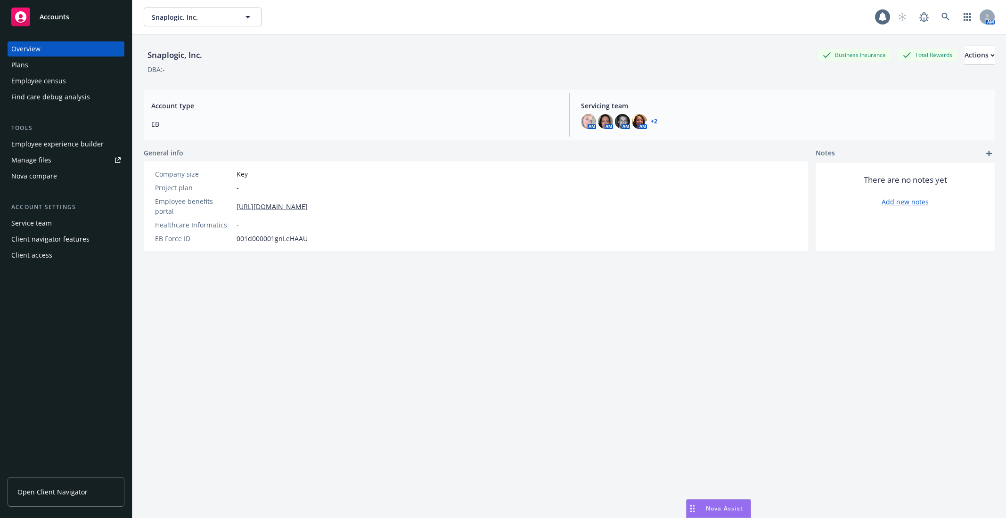 The height and width of the screenshot is (518, 1006). What do you see at coordinates (967, 17) in the screenshot?
I see `a: Switch app` at bounding box center [967, 17].